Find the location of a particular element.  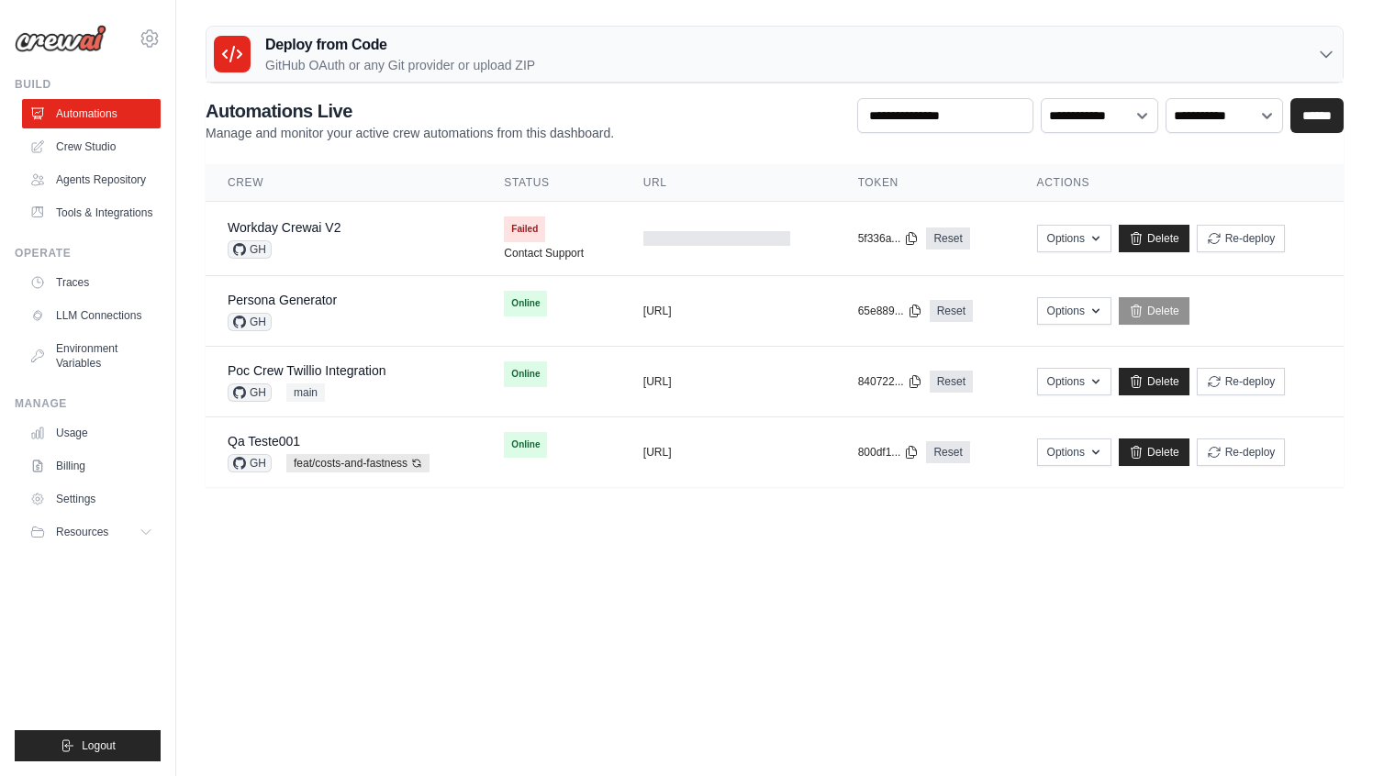

button: Resources is located at coordinates (91, 532).